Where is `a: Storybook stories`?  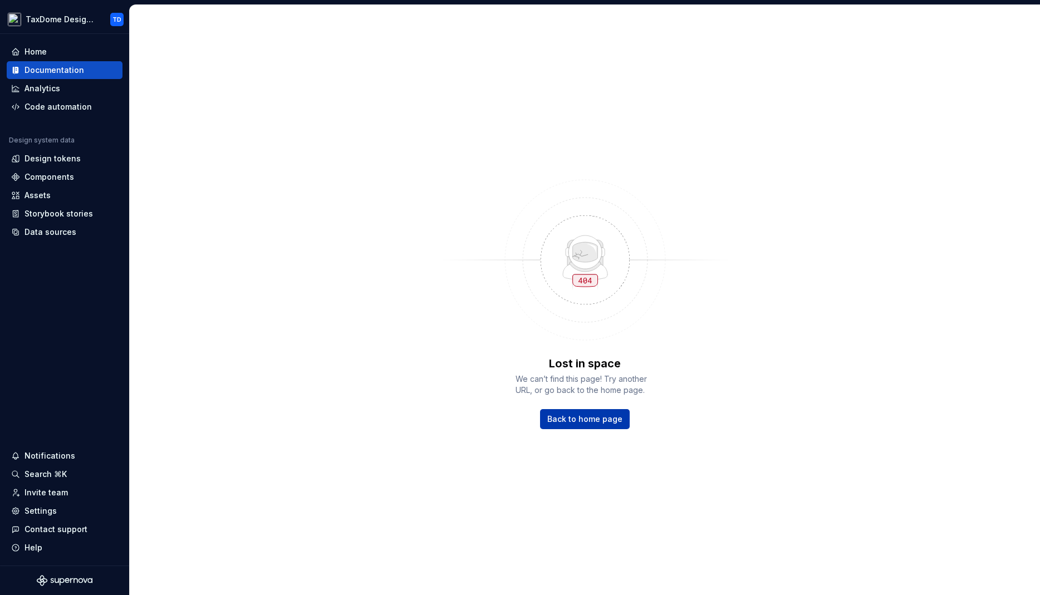
a: Storybook stories is located at coordinates (65, 214).